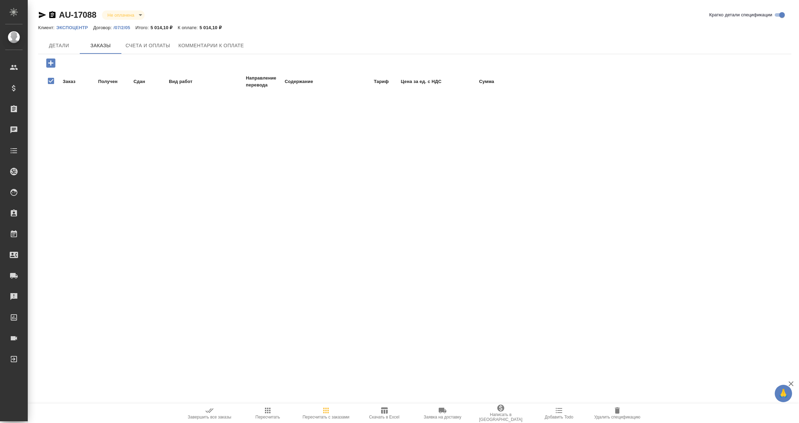 This screenshot has width=799, height=423. What do you see at coordinates (148, 45) in the screenshot?
I see `span: Счета и оплаты` at bounding box center [148, 45].